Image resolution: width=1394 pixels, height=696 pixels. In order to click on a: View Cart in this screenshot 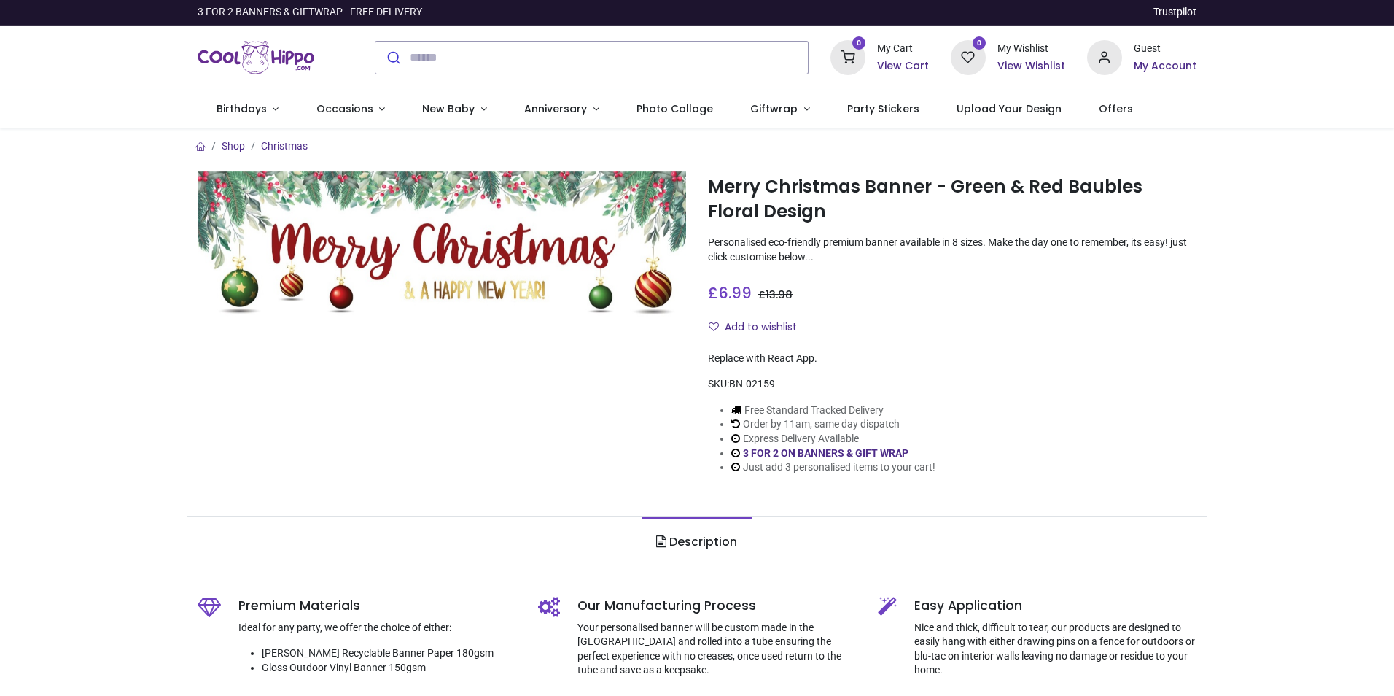, I will do `click(903, 66)`.